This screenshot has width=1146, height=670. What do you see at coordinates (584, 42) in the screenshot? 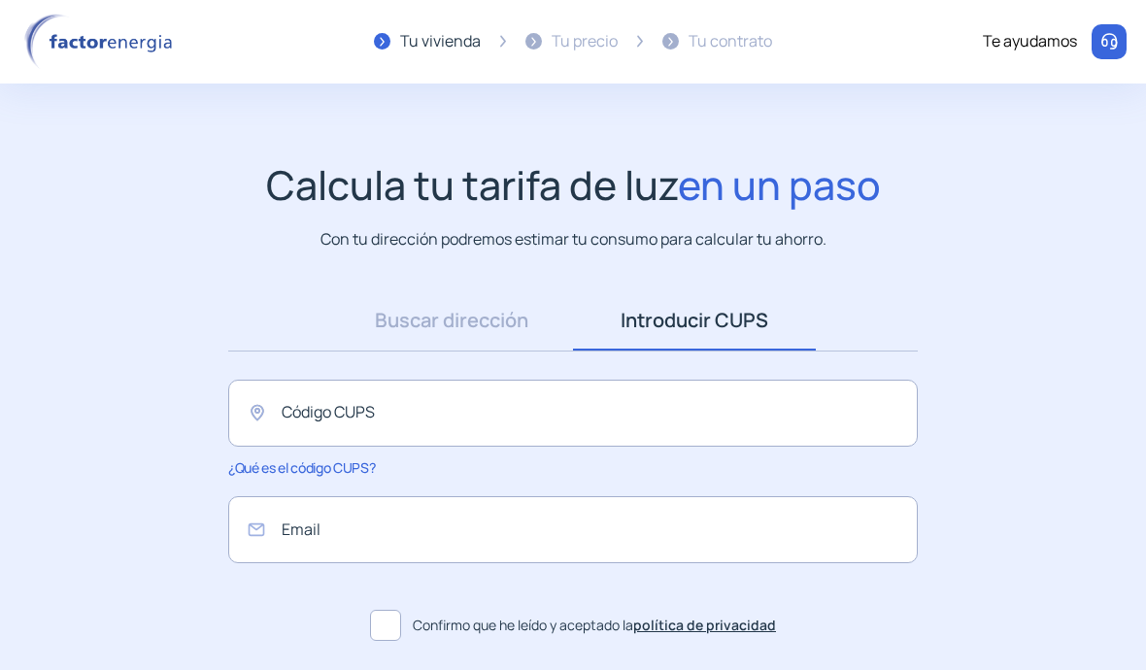
I see `div: Tu precio` at bounding box center [584, 42].